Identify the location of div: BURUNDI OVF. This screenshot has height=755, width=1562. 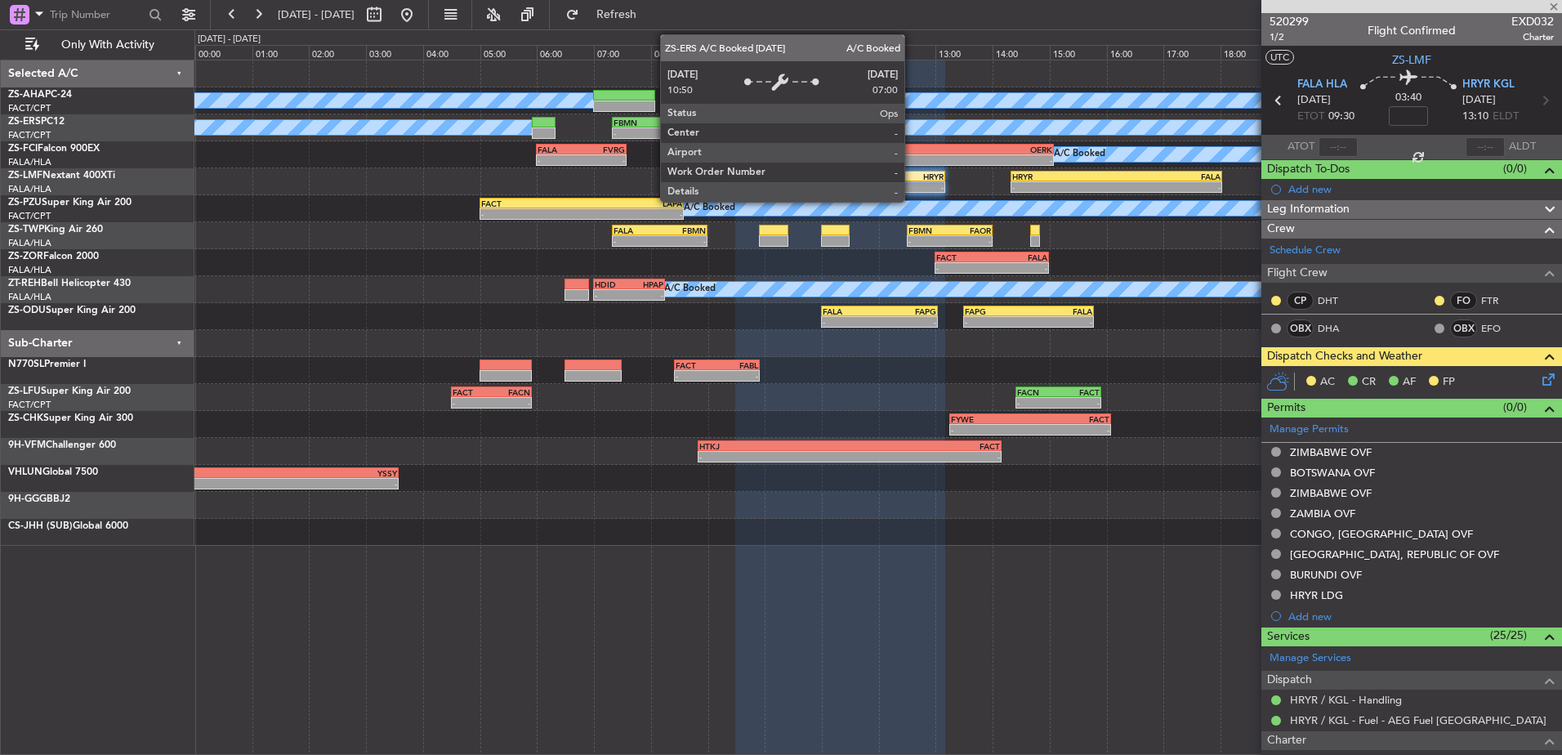
(1326, 574).